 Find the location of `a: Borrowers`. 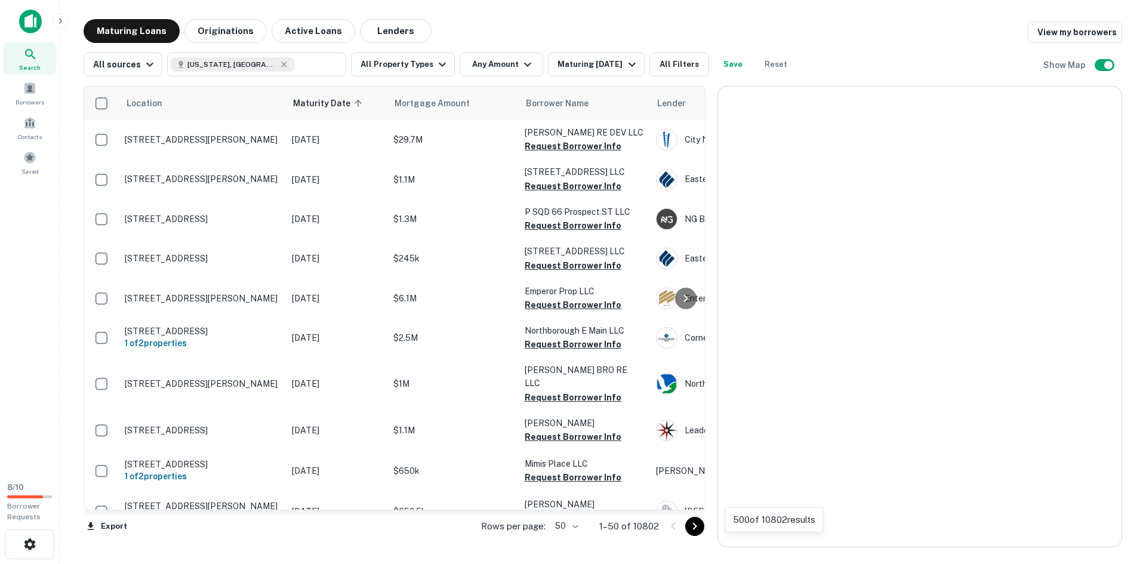

a: Borrowers is located at coordinates (30, 93).